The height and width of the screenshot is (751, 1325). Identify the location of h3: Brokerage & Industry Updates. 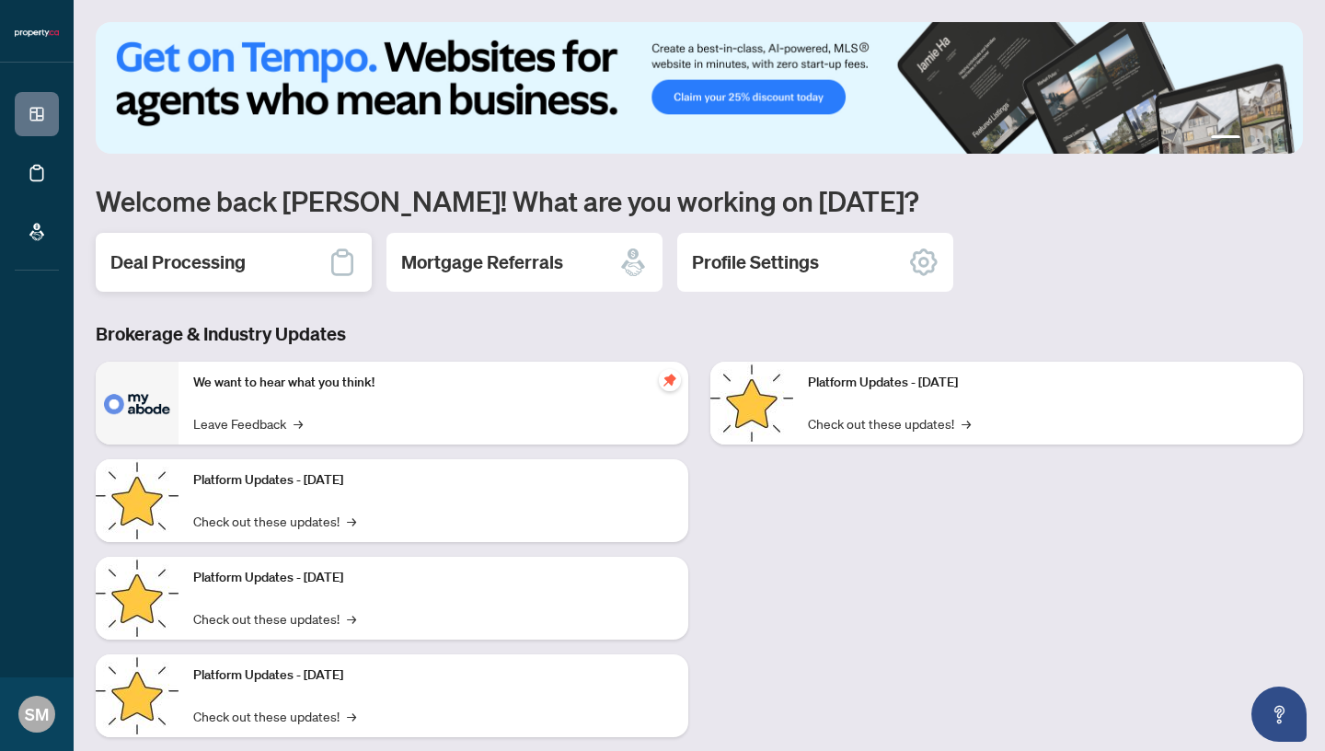
(699, 334).